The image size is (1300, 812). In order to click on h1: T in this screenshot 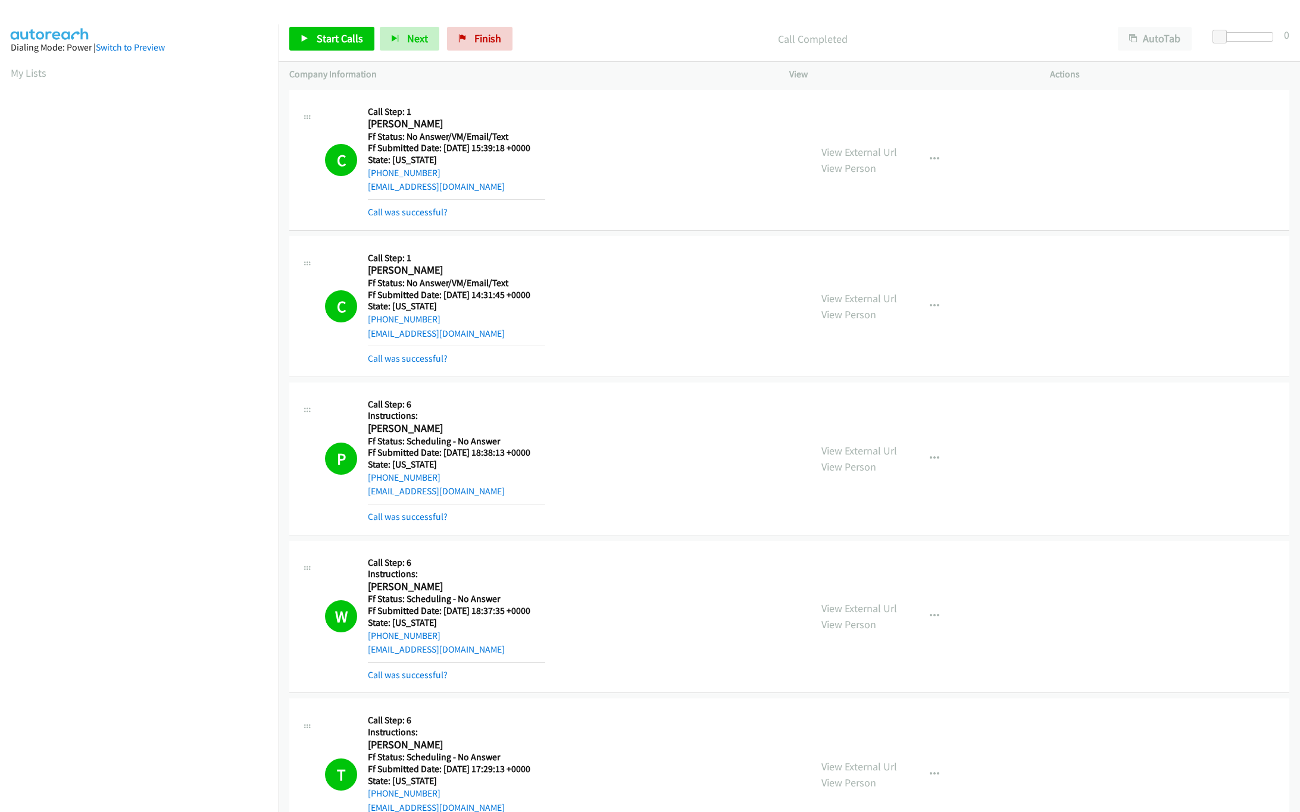, I will do `click(341, 775)`.